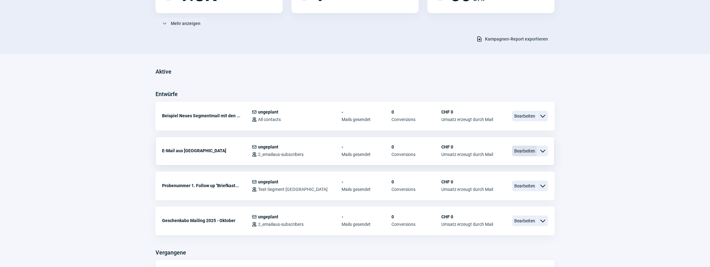 This screenshot has width=710, height=267. What do you see at coordinates (207, 220) in the screenshot?
I see `div: Geschenkabo Mailing 2025 - Oktober` at bounding box center [207, 220].